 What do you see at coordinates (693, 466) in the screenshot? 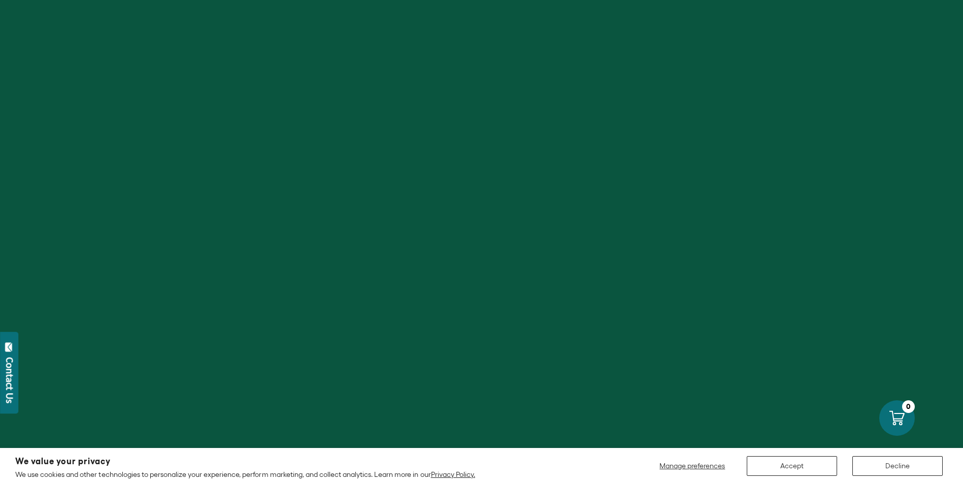
I see `button: Manage preferences` at bounding box center [693, 466].